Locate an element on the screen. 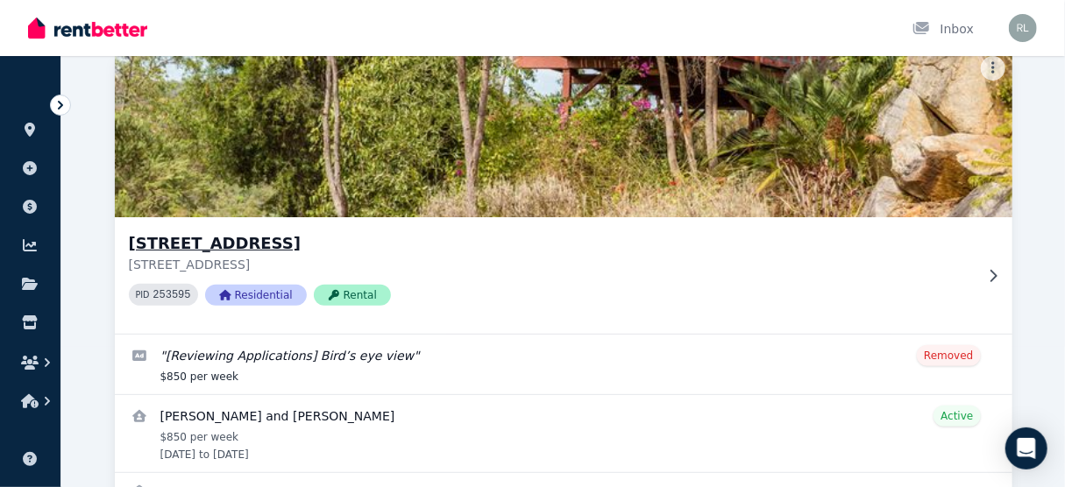  span: Residential is located at coordinates (256, 295).